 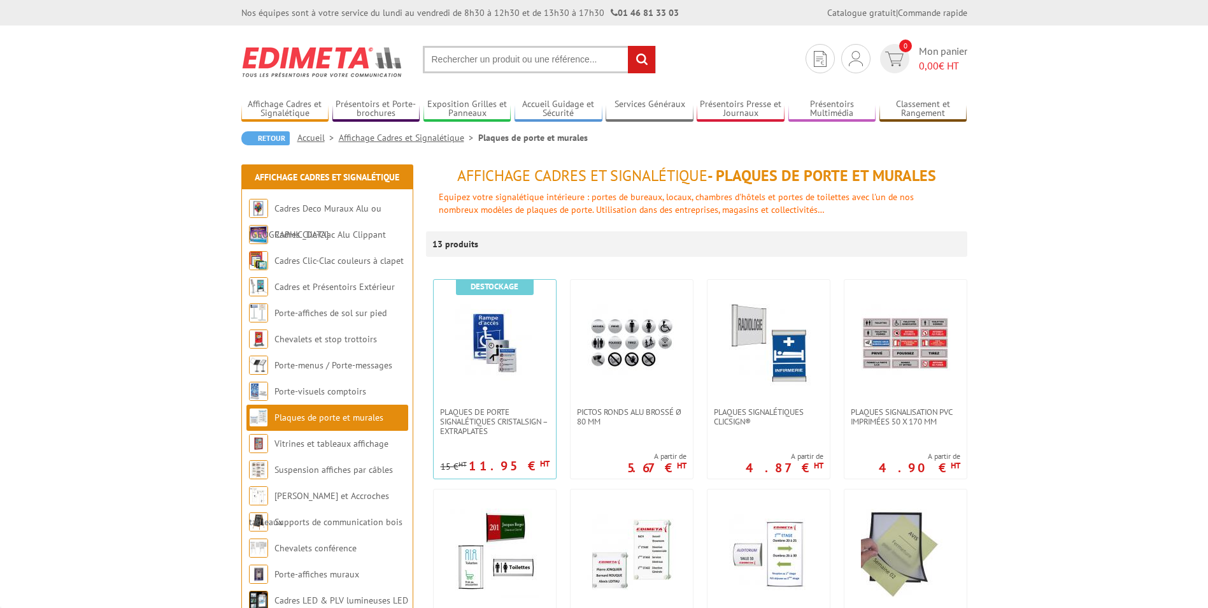 I want to click on a: Porte-menus / Porte-messages, so click(x=333, y=365).